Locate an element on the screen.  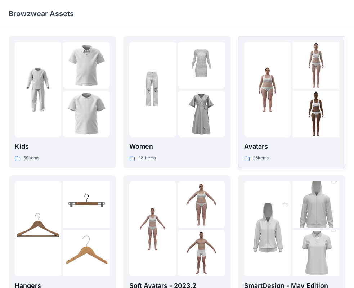
p: 59 items is located at coordinates (31, 158).